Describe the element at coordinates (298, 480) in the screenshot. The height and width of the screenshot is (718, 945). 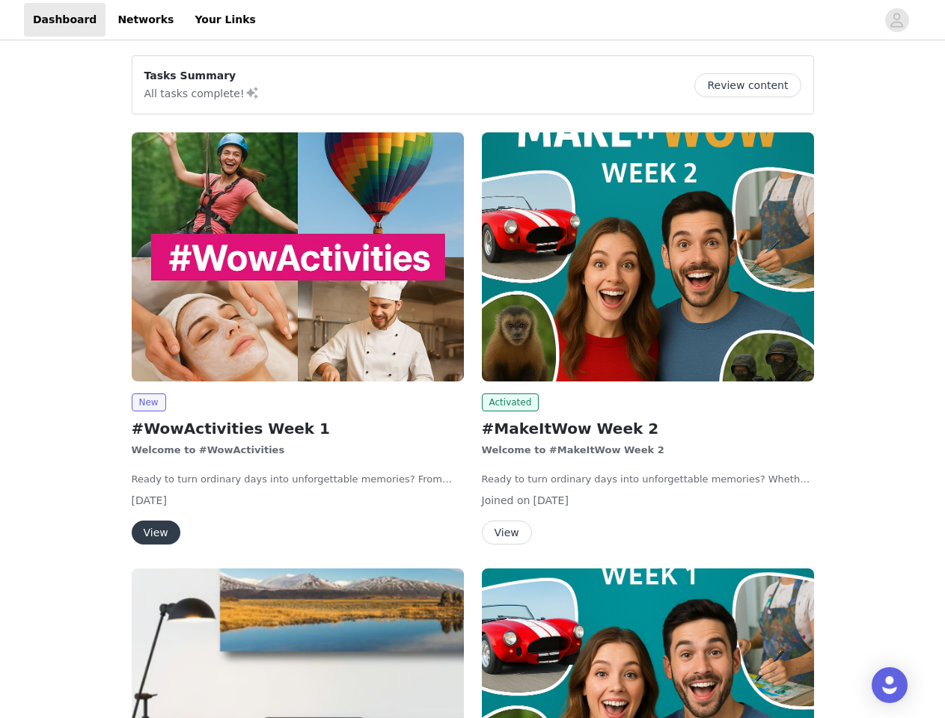
I see `p: Ready to turn ordinary days into unforgettable memories? From heart-pumping adventures to relaxin...` at that location.